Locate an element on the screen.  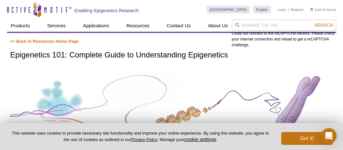
p: This website uses cookies to provide necessary site functionality and improve your online experie... is located at coordinates (140, 136).